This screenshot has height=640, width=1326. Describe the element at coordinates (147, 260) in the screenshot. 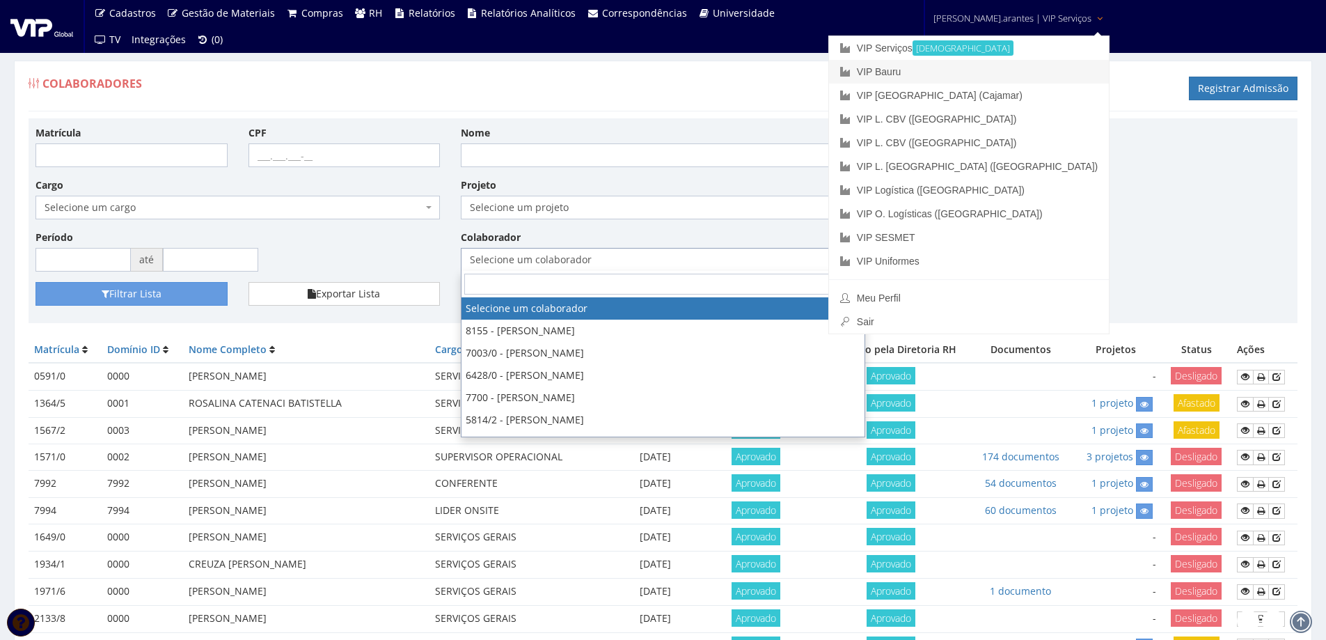

I see `span: até` at that location.